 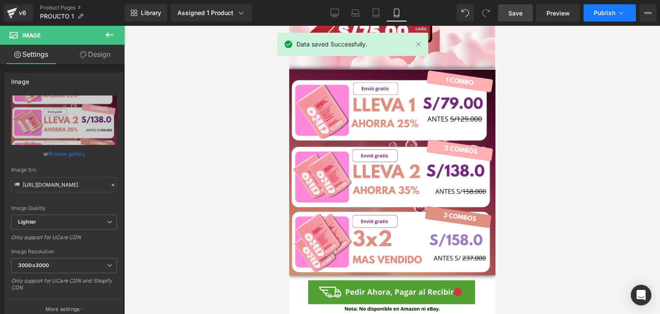 I want to click on div: Open Intercom Messenger, so click(x=641, y=295).